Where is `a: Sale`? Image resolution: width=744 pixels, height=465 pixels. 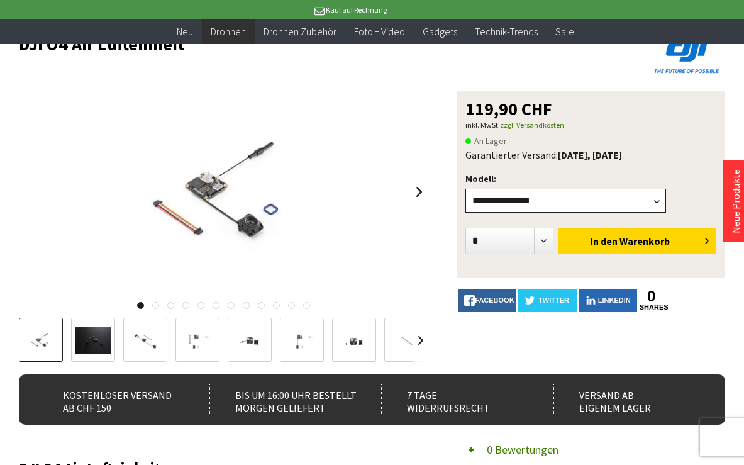
a: Sale is located at coordinates (565, 31).